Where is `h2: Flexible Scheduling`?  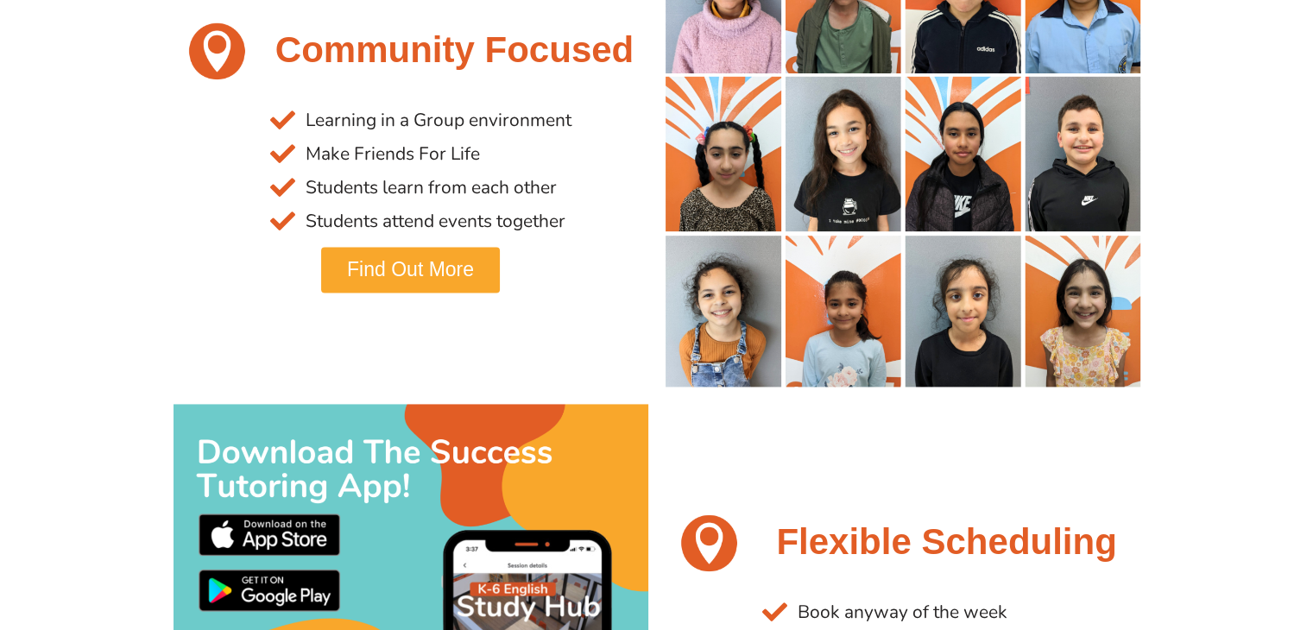
h2: Flexible Scheduling is located at coordinates (946, 542).